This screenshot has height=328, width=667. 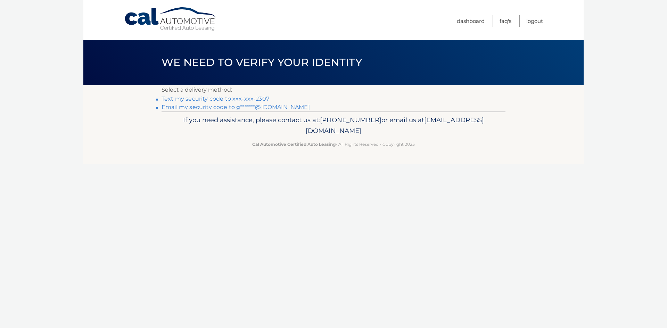 What do you see at coordinates (471, 21) in the screenshot?
I see `a: Dashboard` at bounding box center [471, 21].